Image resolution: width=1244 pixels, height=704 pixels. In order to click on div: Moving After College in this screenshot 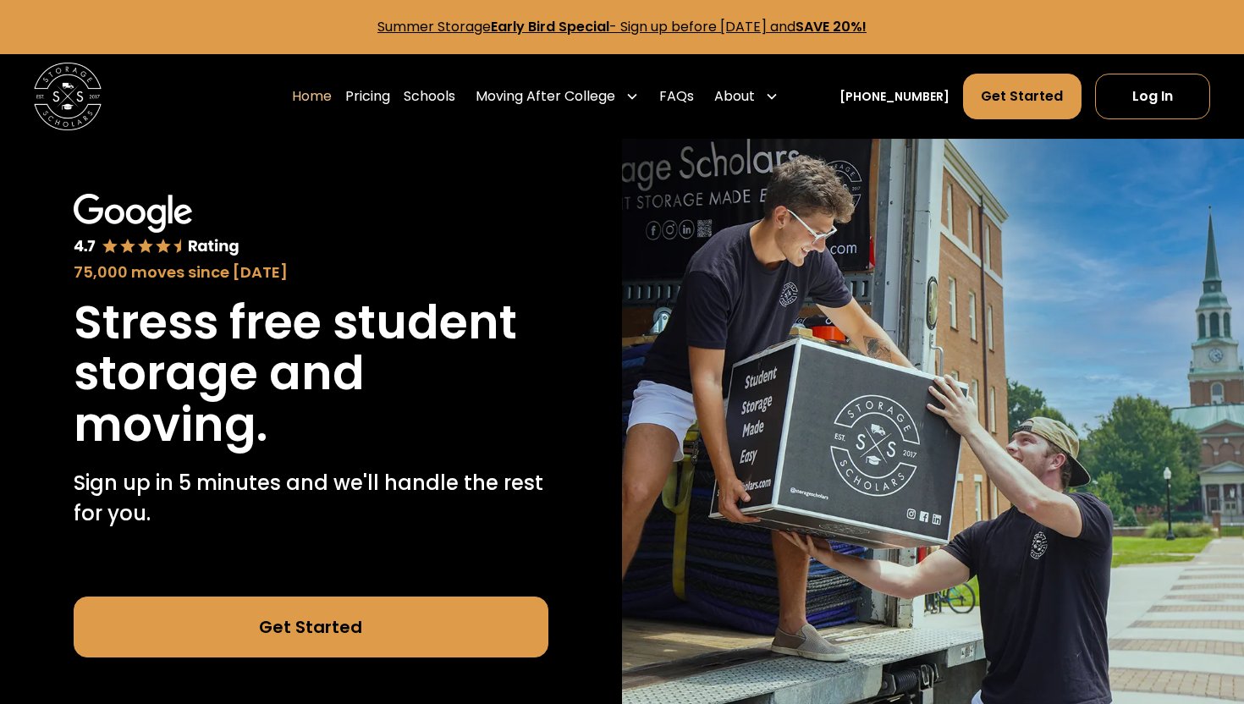, I will do `click(545, 96)`.